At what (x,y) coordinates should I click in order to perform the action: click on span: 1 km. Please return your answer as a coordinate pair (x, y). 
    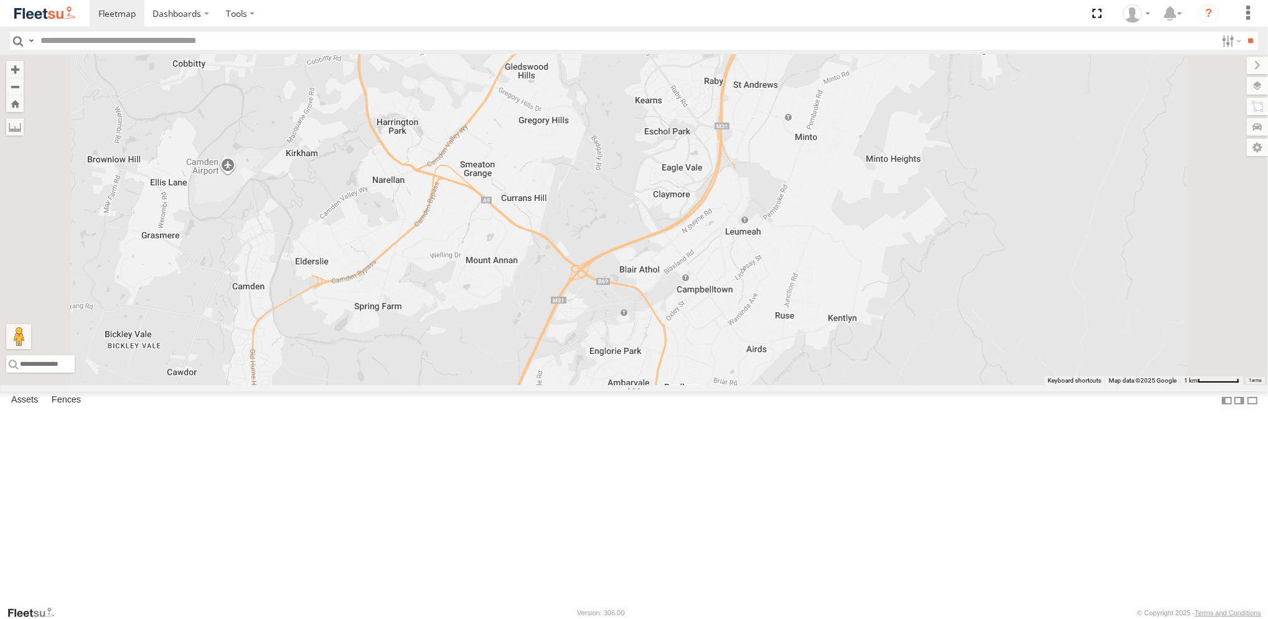
    Looking at the image, I should click on (1191, 380).